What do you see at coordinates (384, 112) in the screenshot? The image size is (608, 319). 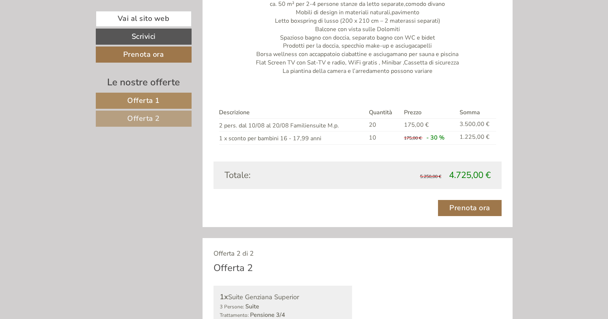 I see `th: Quantità` at bounding box center [384, 112].